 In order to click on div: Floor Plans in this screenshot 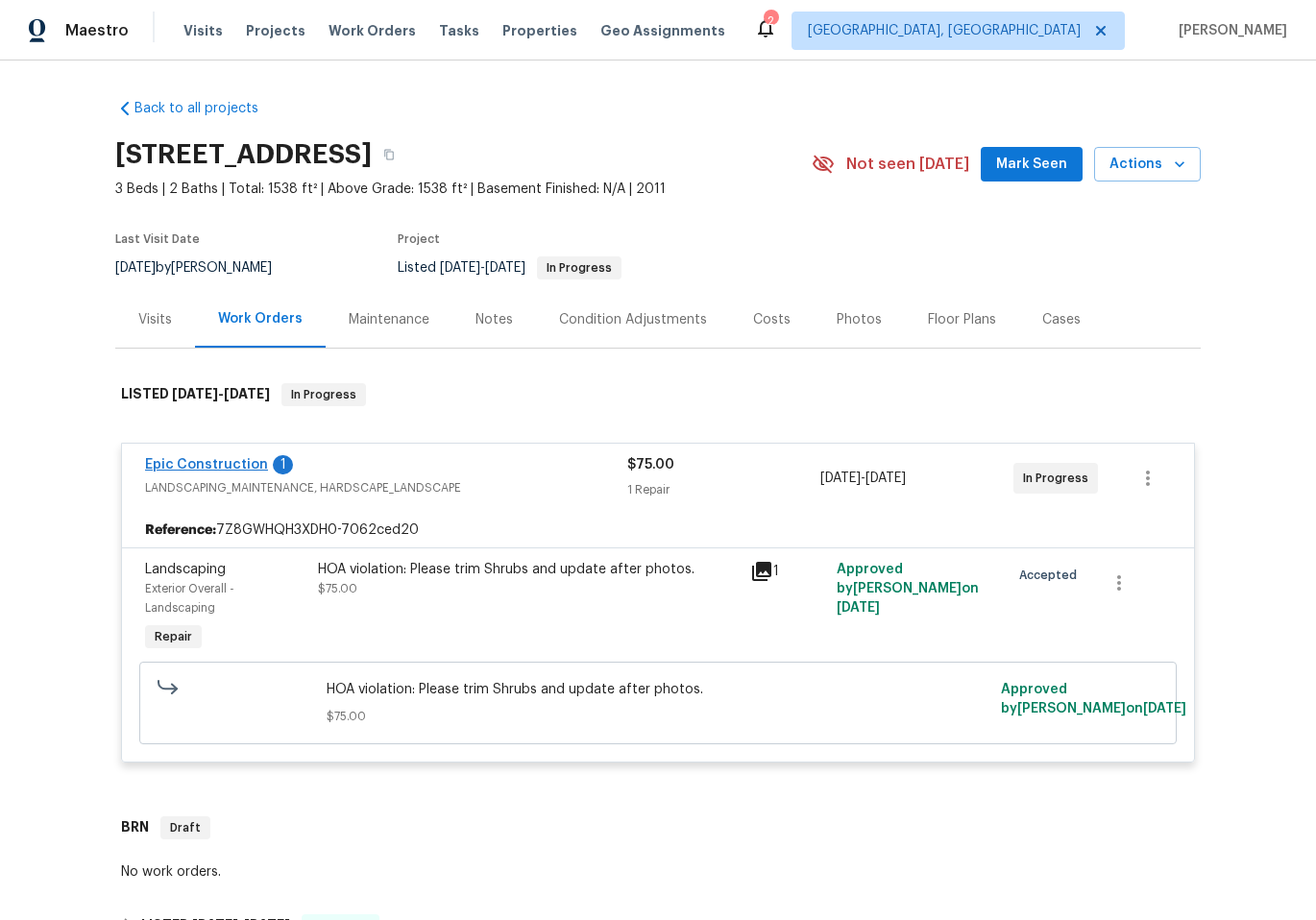, I will do `click(961, 319)`.